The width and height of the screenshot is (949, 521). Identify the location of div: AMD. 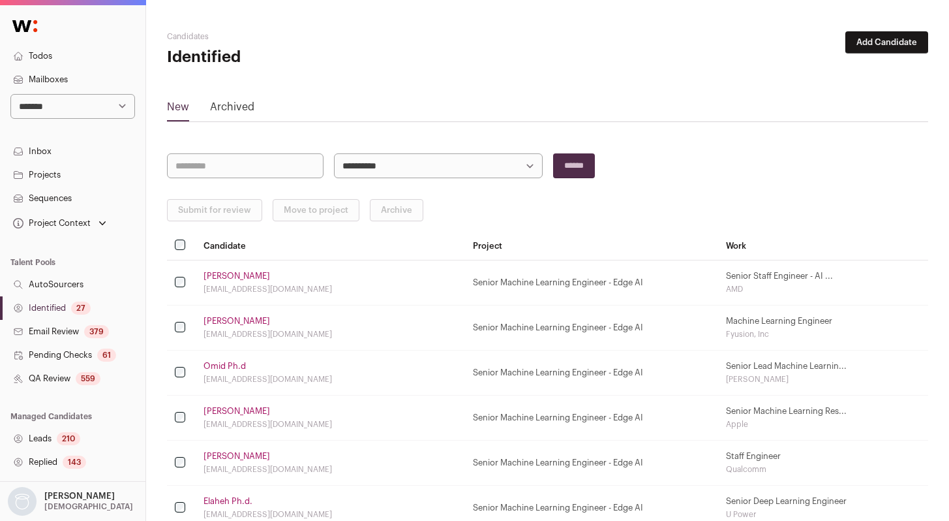
(825, 289).